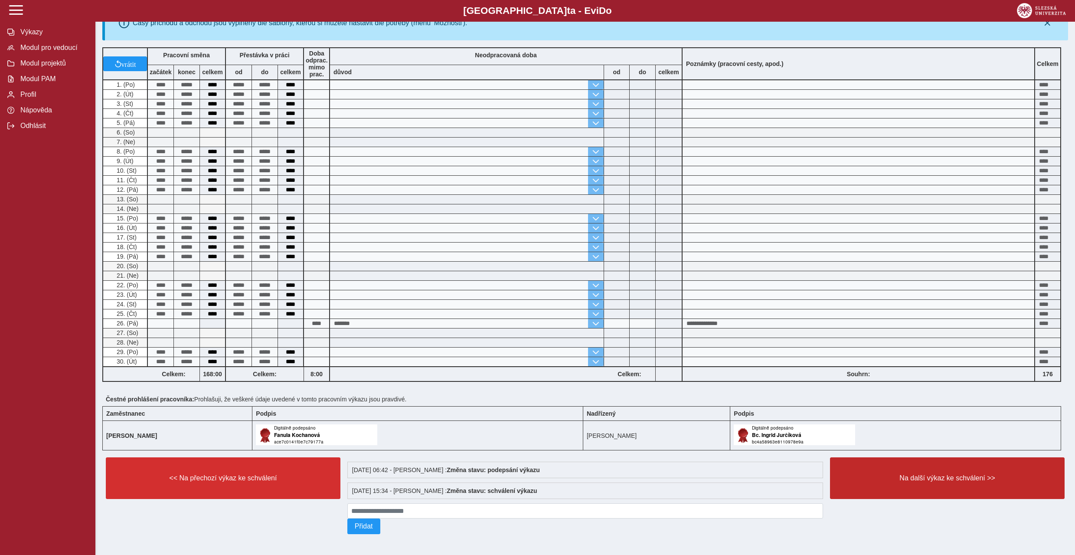 Image resolution: width=1075 pixels, height=555 pixels. Describe the element at coordinates (601, 413) in the screenshot. I see `b: Nadřízený` at that location.